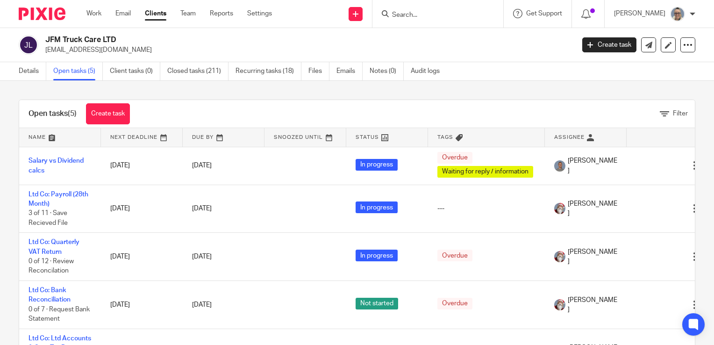  I want to click on img: svg%3E, so click(29, 45).